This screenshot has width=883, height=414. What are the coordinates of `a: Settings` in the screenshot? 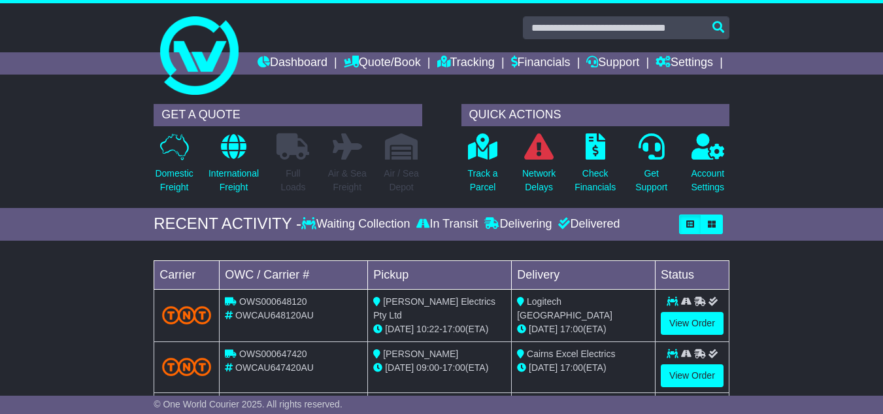 It's located at (685, 63).